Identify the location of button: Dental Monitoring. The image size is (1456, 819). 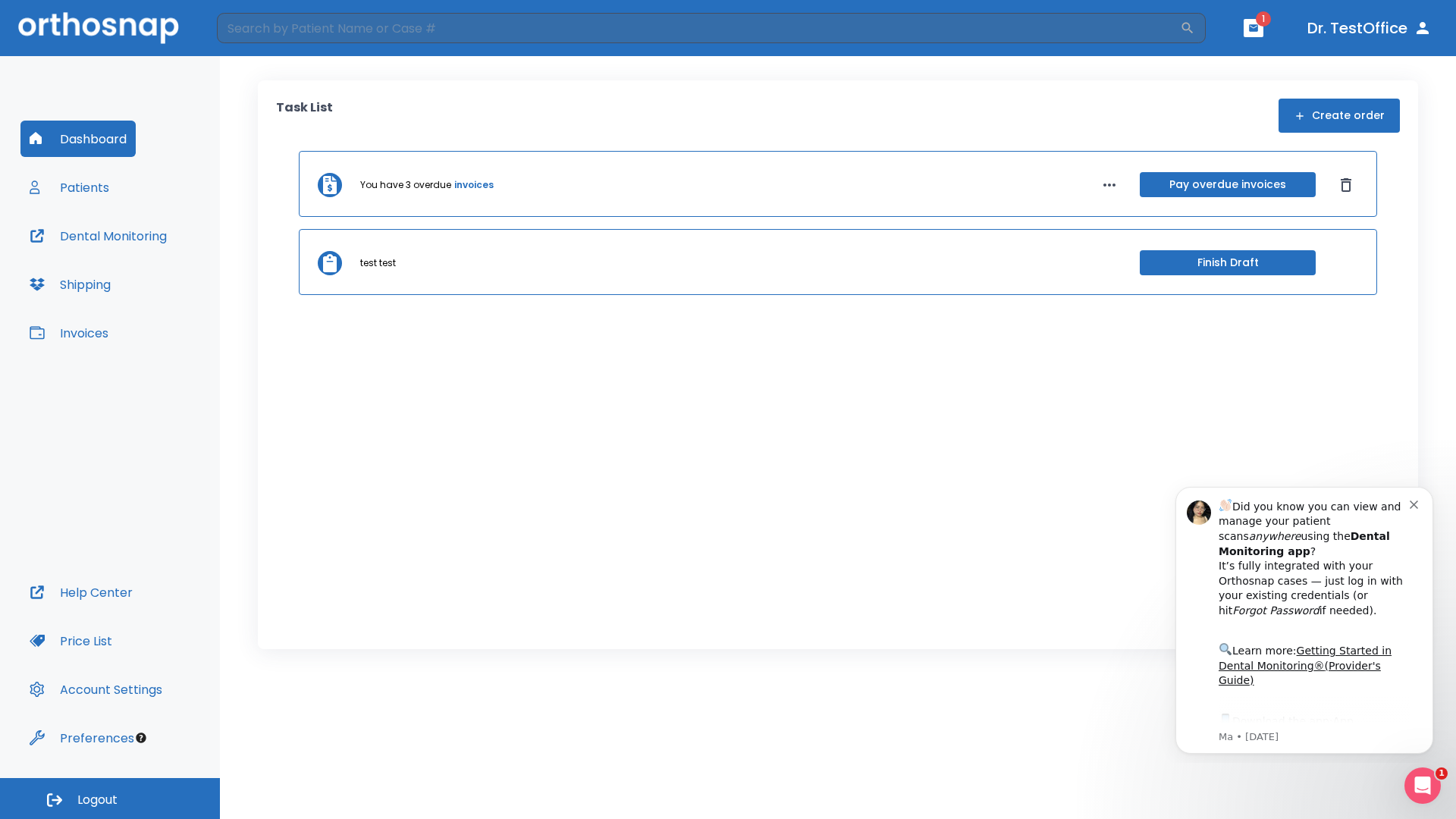
(98, 236).